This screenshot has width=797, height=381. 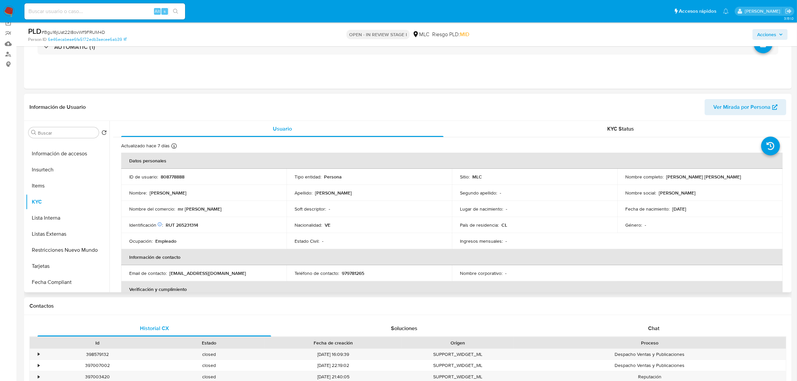 I want to click on button: KYC, so click(x=68, y=202).